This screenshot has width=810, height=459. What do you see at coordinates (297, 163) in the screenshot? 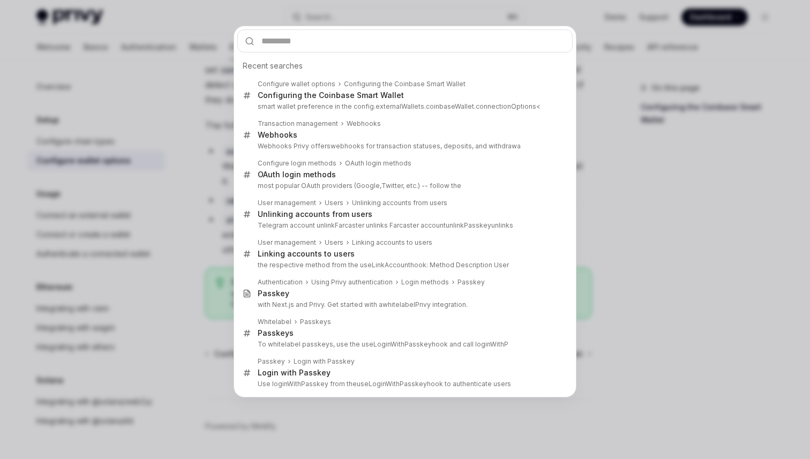
I see `div: Configure login methods` at bounding box center [297, 163].